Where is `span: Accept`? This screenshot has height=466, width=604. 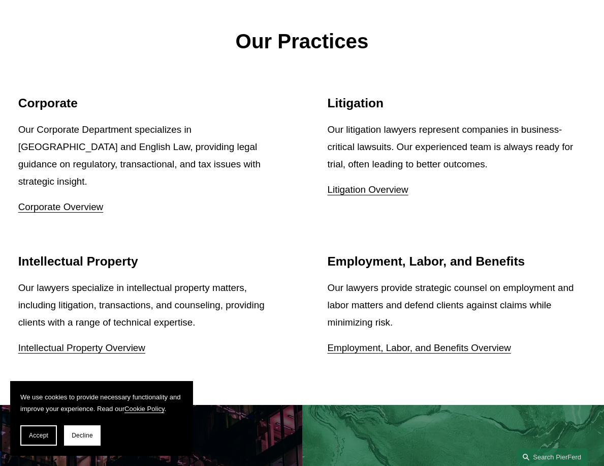
span: Accept is located at coordinates (39, 435).